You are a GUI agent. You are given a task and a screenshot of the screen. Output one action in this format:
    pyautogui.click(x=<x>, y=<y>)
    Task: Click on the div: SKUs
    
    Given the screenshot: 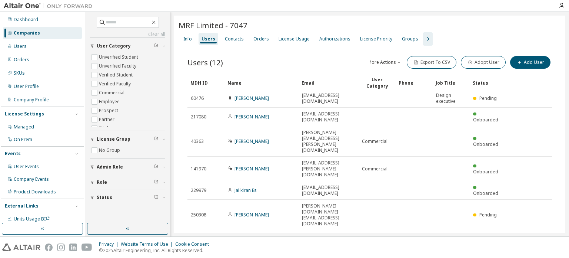 What is the action you would take?
    pyautogui.click(x=19, y=73)
    